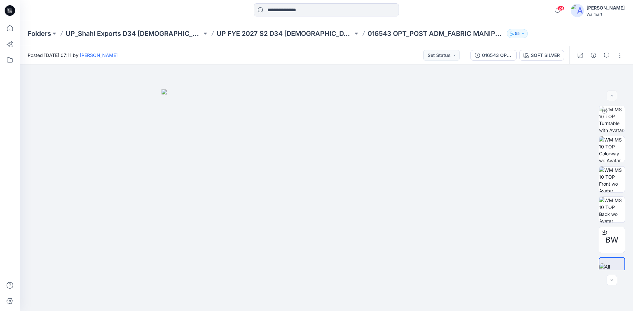 The height and width of the screenshot is (311, 633). Describe the element at coordinates (605, 14) in the screenshot. I see `div: Walmart` at that location.